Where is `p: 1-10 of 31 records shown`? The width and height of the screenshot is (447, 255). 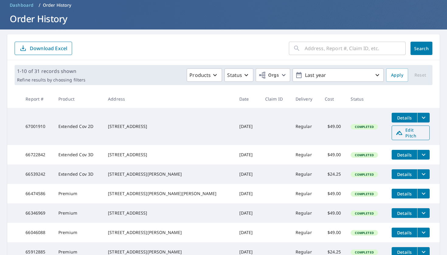 p: 1-10 of 31 records shown is located at coordinates (51, 71).